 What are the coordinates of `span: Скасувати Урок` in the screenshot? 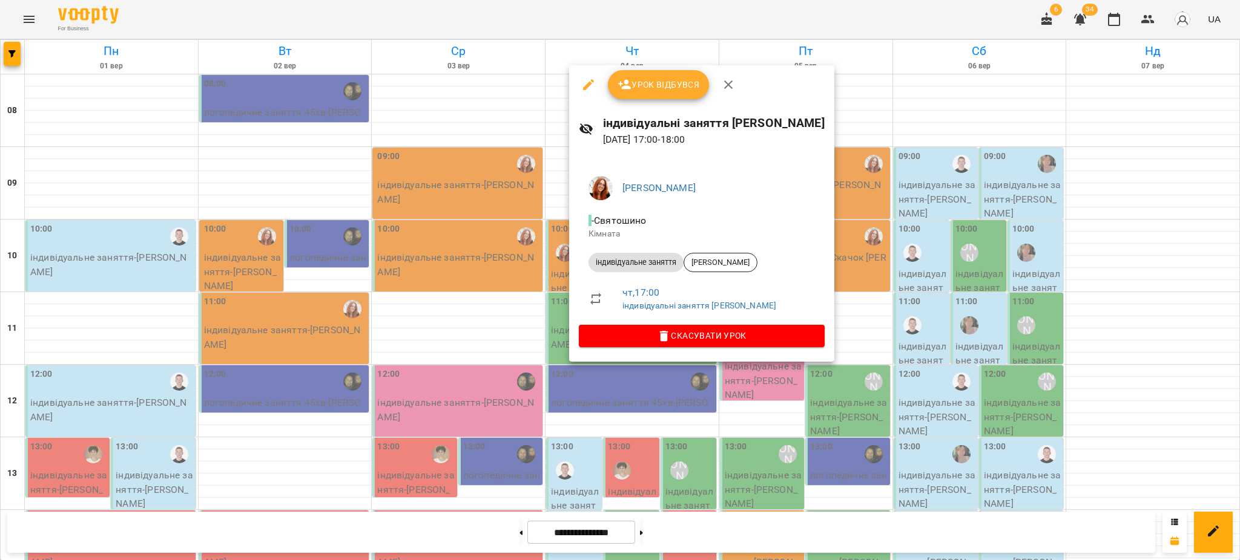 It's located at (701, 336).